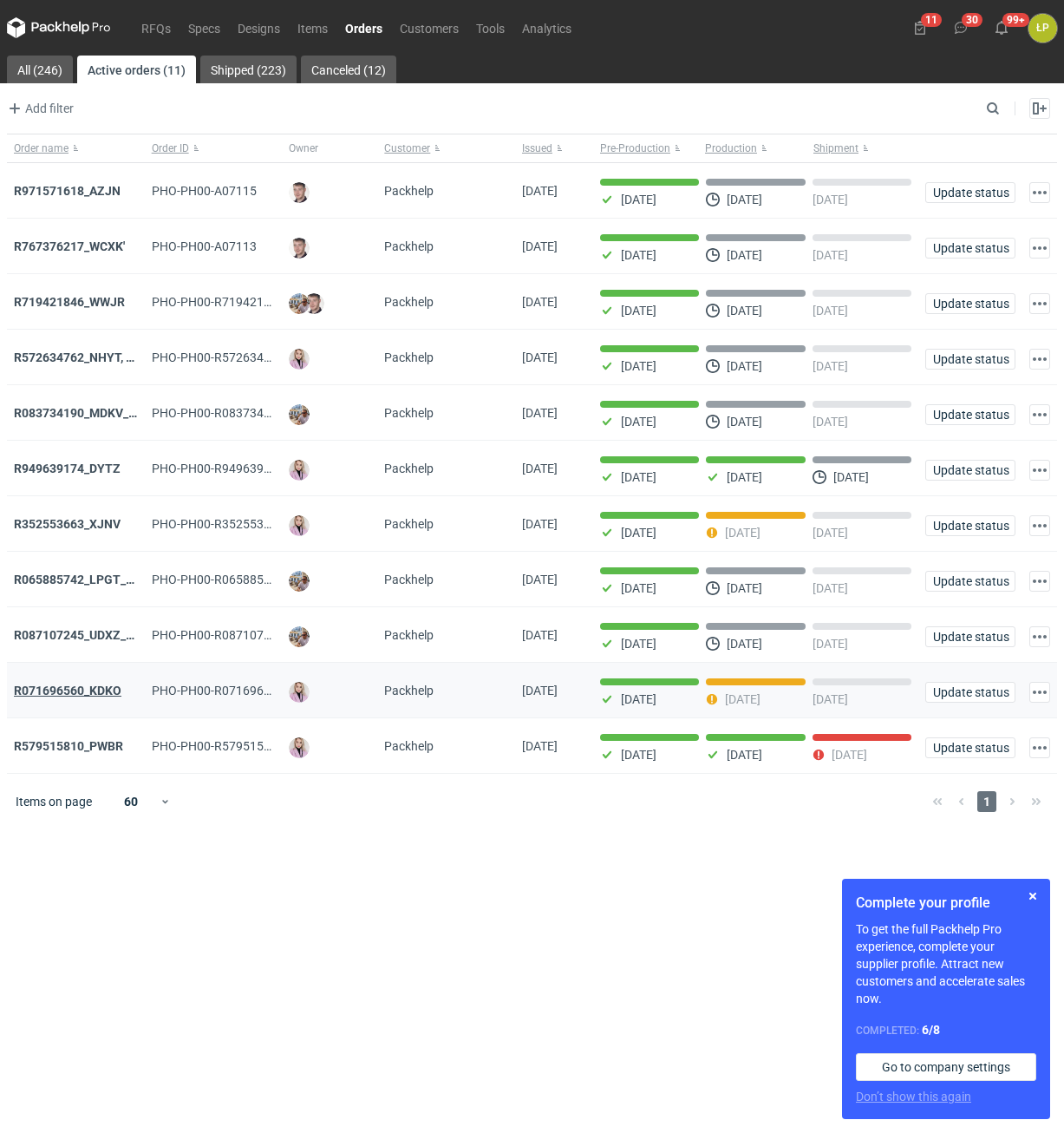 The height and width of the screenshot is (1133, 1064). I want to click on a: R767376217_WCXK', so click(69, 247).